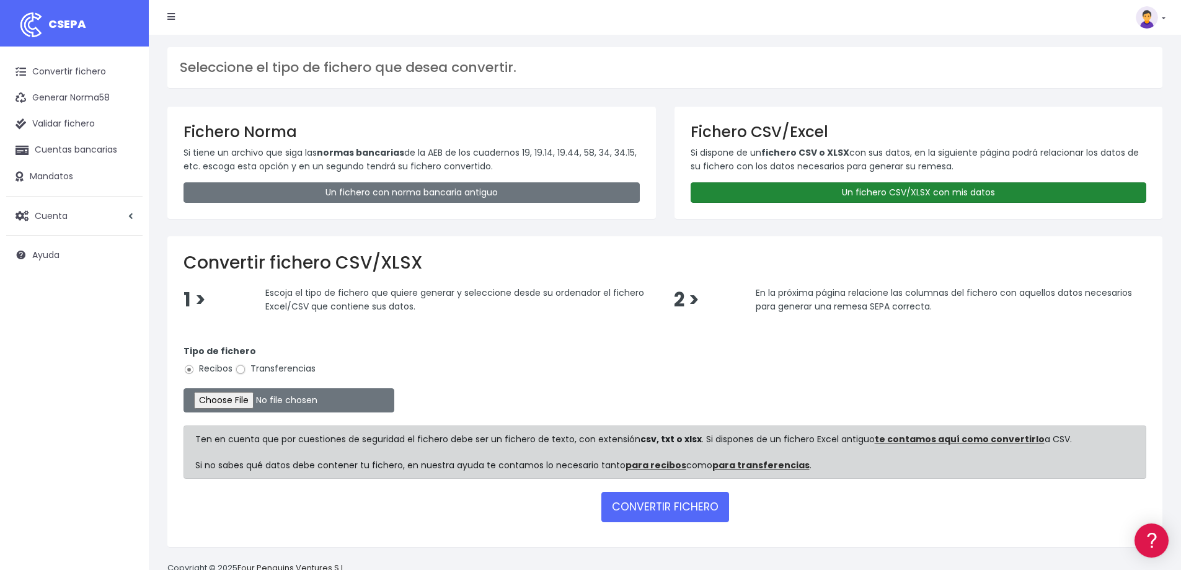  I want to click on a: Mandatos, so click(74, 177).